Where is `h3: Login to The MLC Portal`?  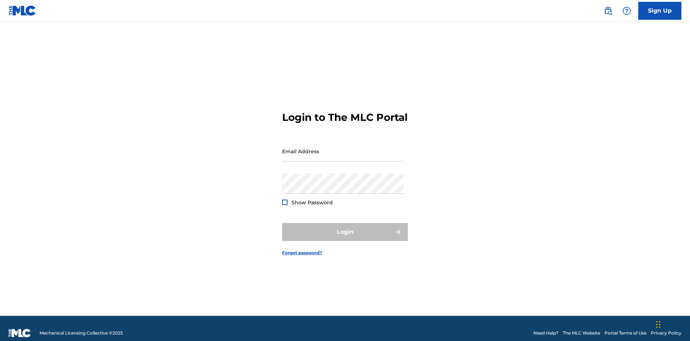 h3: Login to The MLC Portal is located at coordinates (344, 117).